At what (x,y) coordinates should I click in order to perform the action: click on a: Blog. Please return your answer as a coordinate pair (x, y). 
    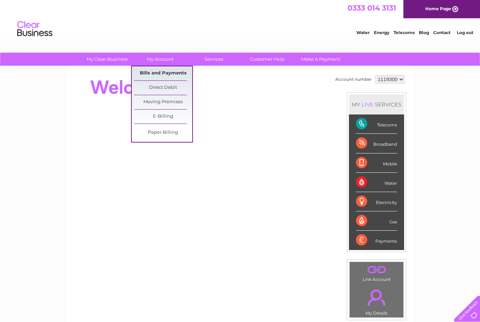
    Looking at the image, I should click on (424, 32).